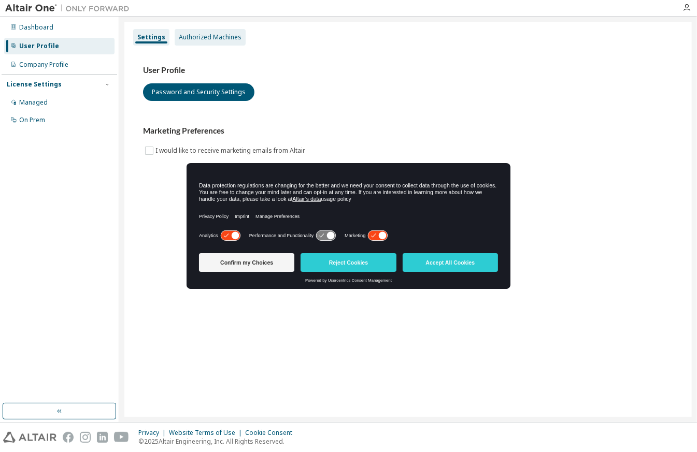  Describe the element at coordinates (199, 92) in the screenshot. I see `button: Password and Security Settings` at that location.